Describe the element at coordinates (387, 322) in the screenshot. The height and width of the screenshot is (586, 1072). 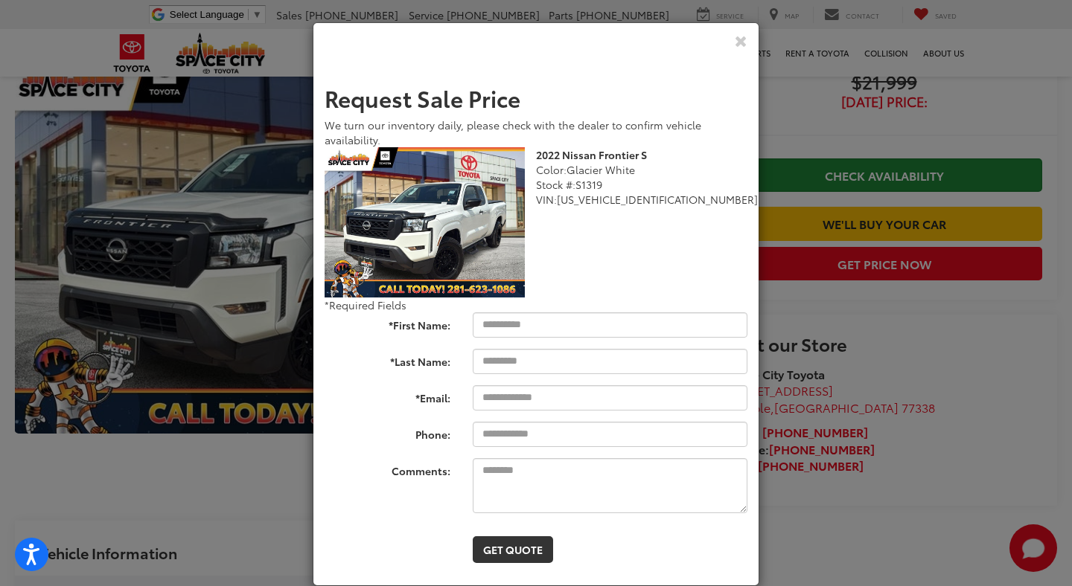
I see `label: *First Name:` at that location.